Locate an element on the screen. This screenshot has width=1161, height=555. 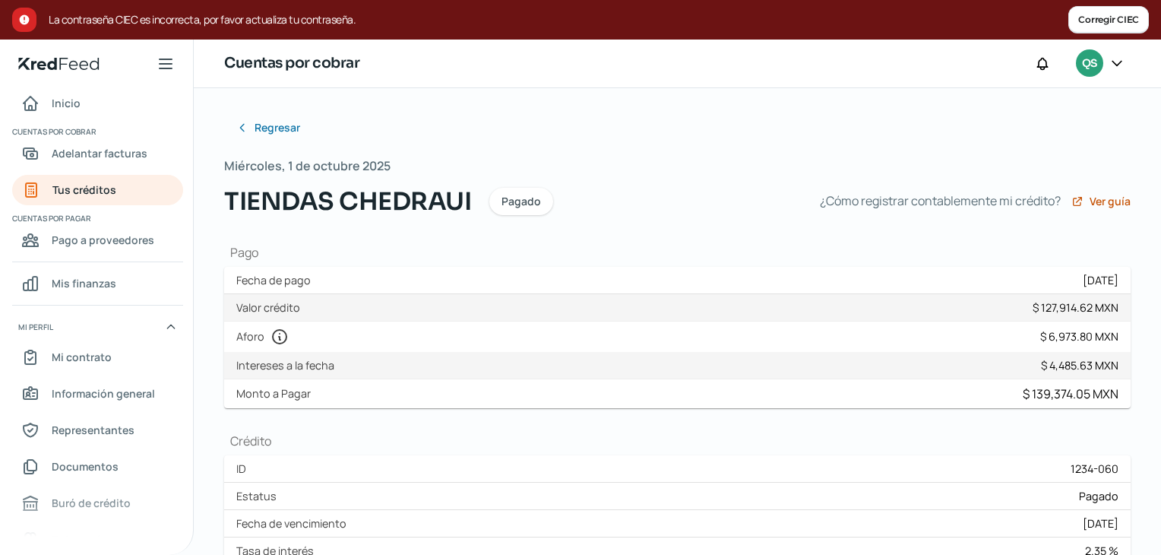
div: $ 6,973.80 MXN is located at coordinates (1079, 336).